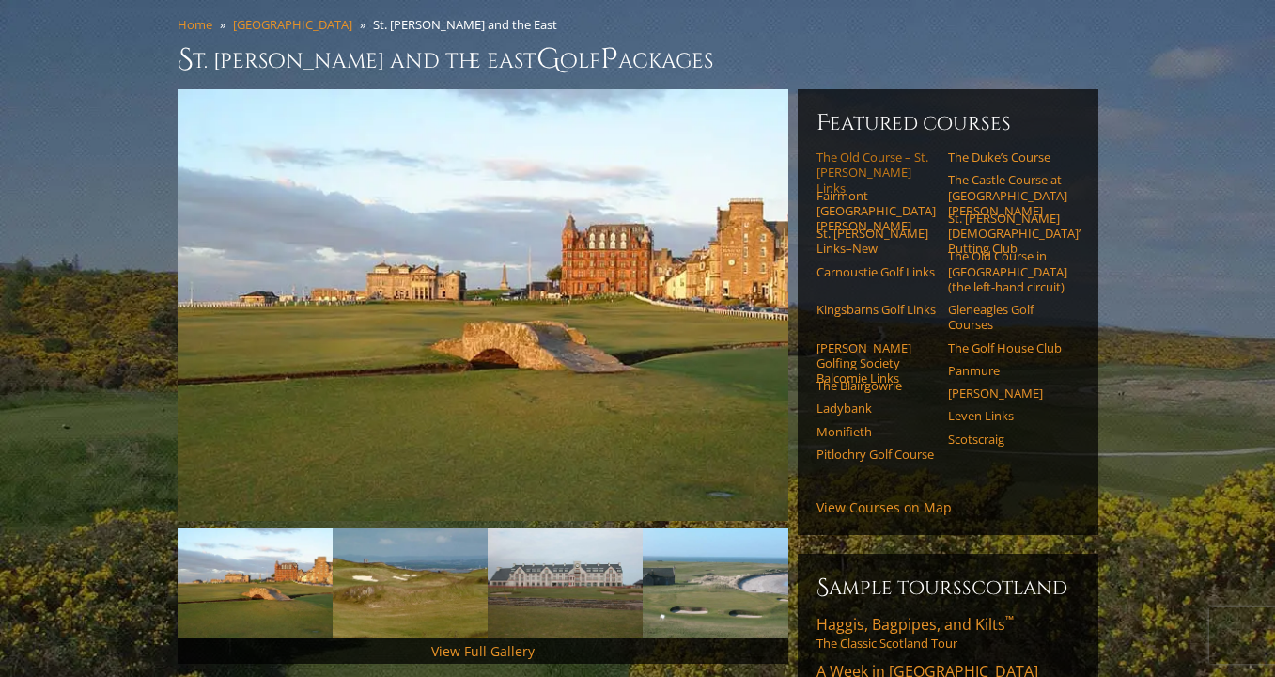 The image size is (1275, 677). What do you see at coordinates (609, 59) in the screenshot?
I see `span: P` at bounding box center [609, 59].